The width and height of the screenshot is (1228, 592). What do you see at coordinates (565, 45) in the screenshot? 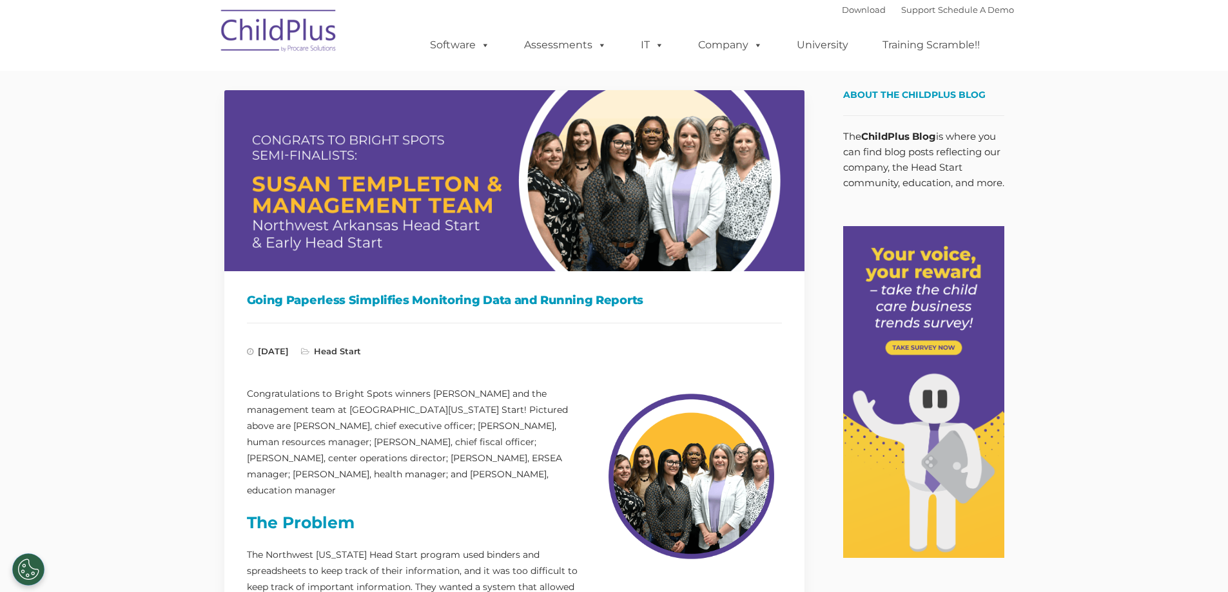
I see `a: Assessments` at bounding box center [565, 45].